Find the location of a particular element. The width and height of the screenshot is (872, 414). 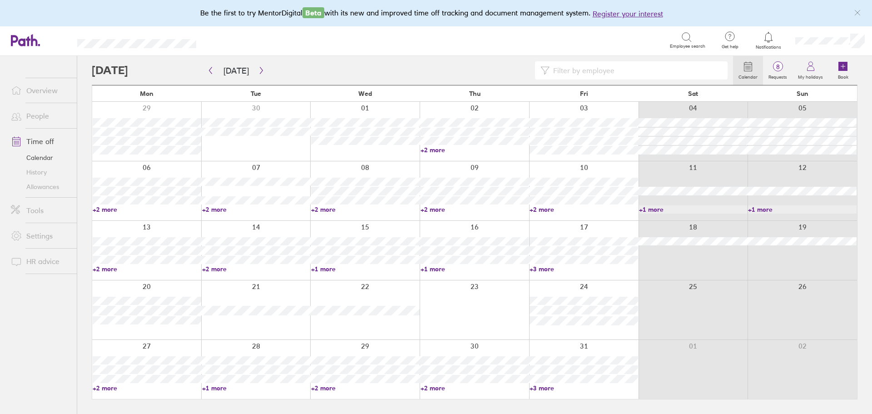

div: Search is located at coordinates (232, 40).